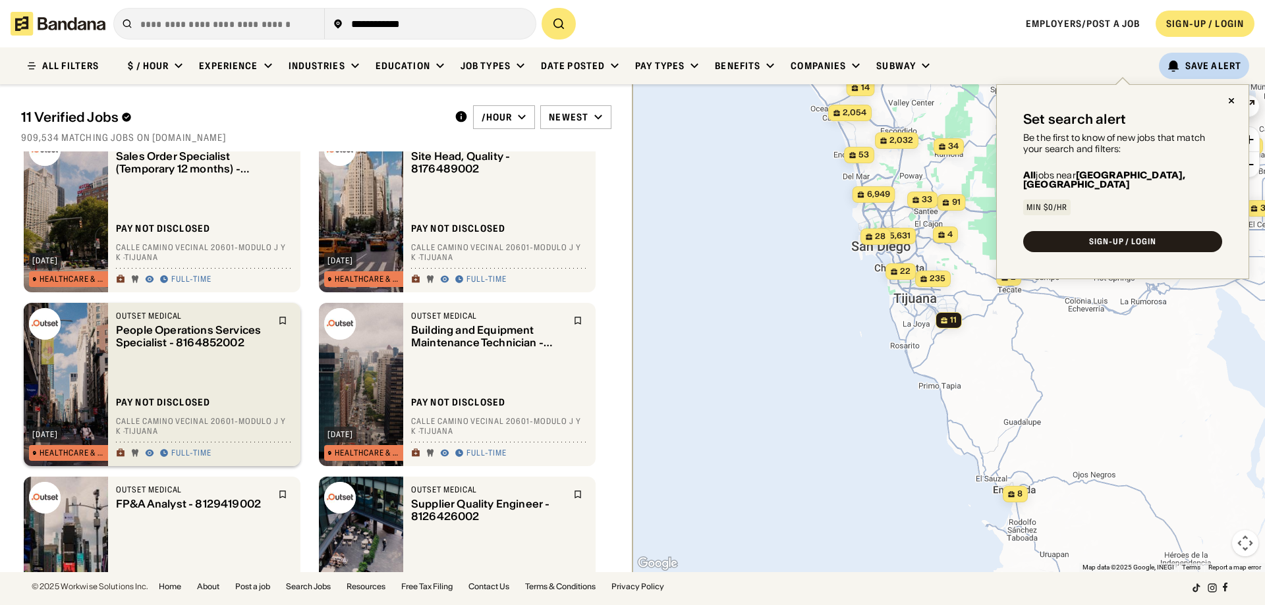 Image resolution: width=1265 pixels, height=605 pixels. What do you see at coordinates (1235, 567) in the screenshot?
I see `a: Report a map error` at bounding box center [1235, 567].